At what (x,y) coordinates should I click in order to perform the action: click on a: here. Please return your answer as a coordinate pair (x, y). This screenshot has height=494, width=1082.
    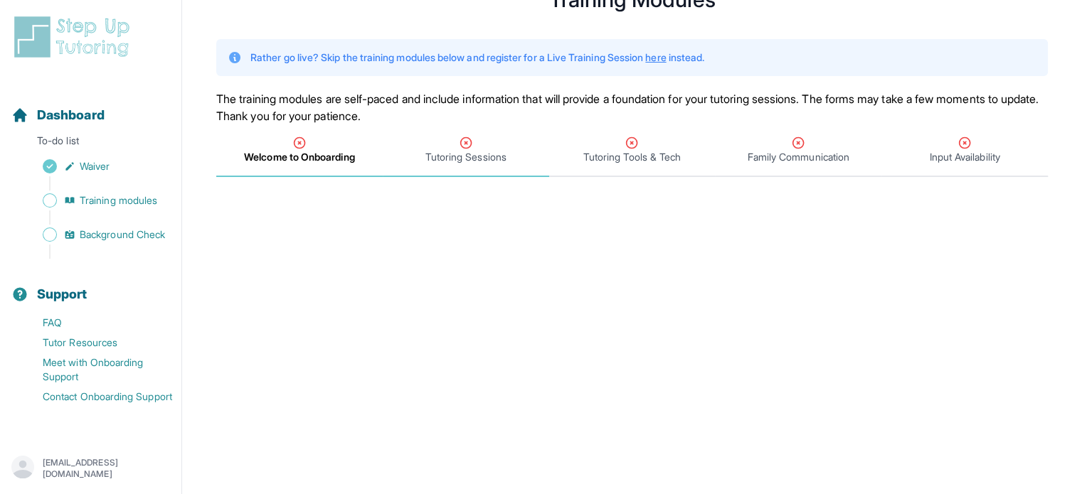
    Looking at the image, I should click on (655, 57).